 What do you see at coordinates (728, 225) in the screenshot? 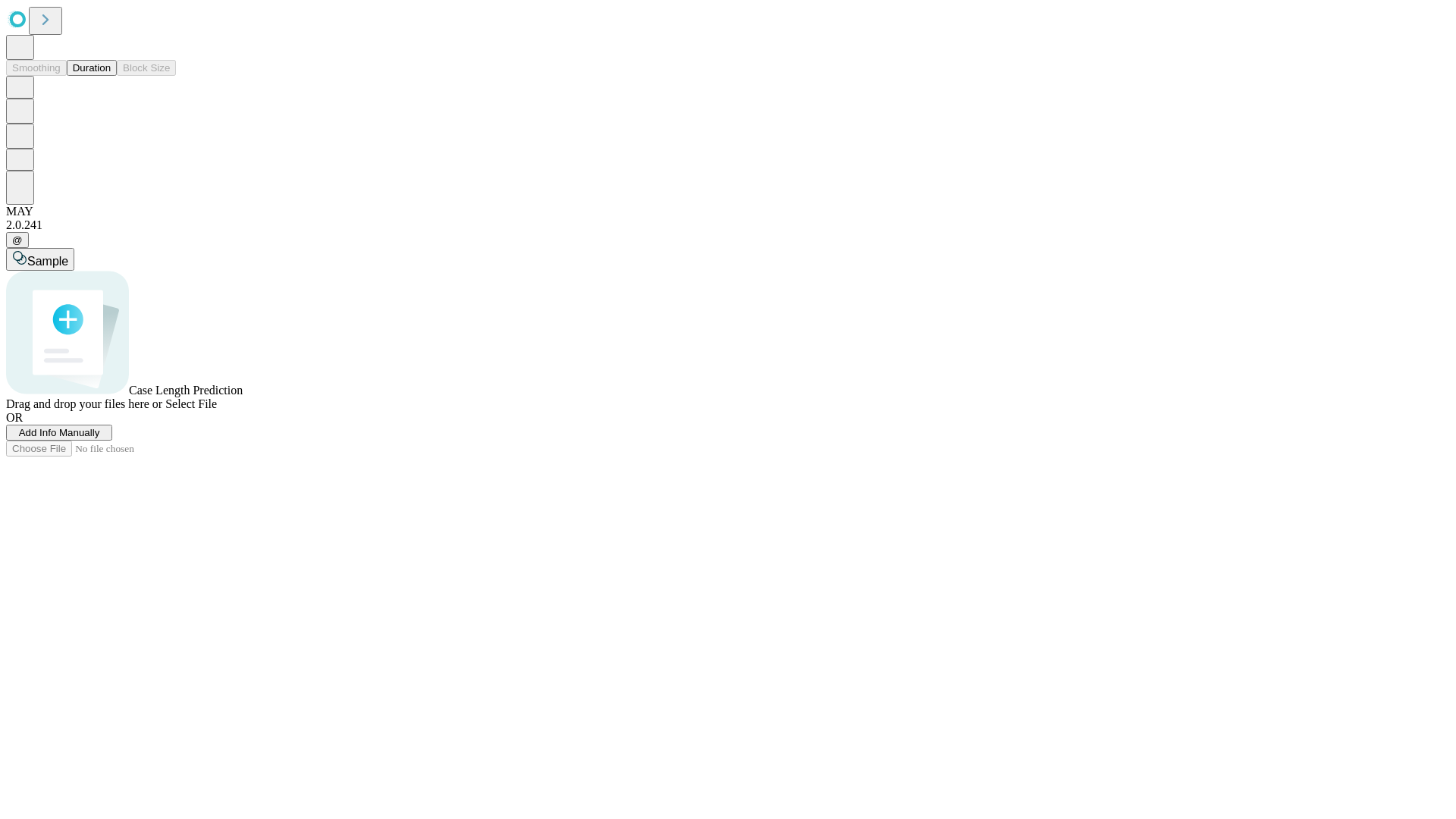
I see `div: 2.0.241` at bounding box center [728, 225].